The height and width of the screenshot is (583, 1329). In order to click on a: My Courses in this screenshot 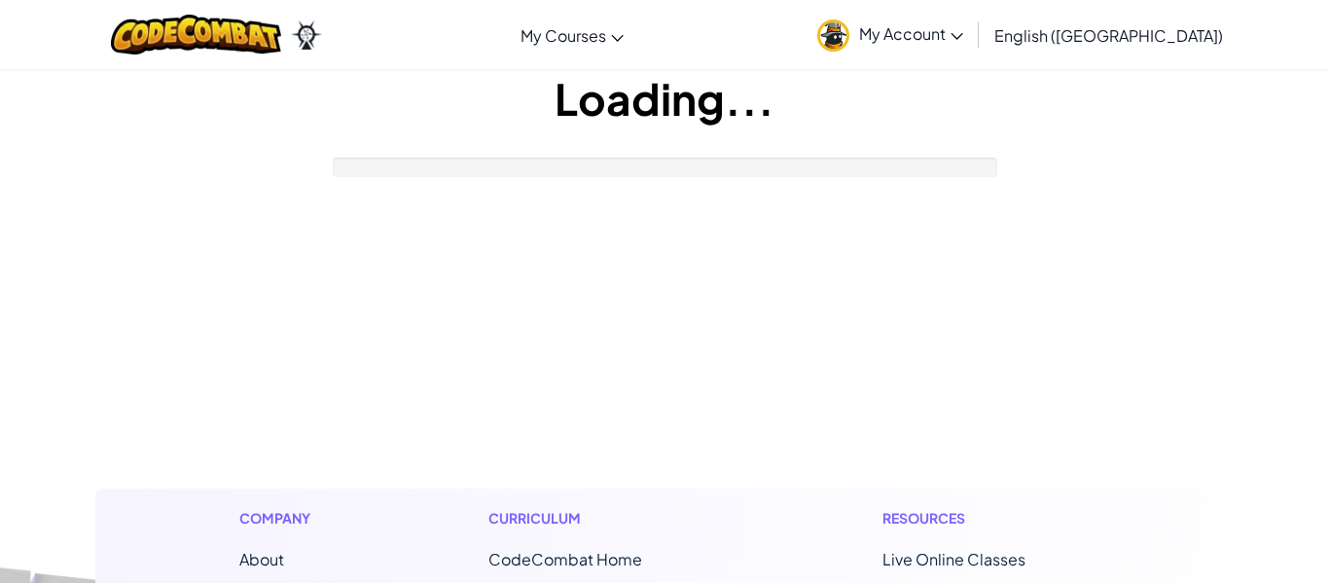, I will do `click(572, 35)`.